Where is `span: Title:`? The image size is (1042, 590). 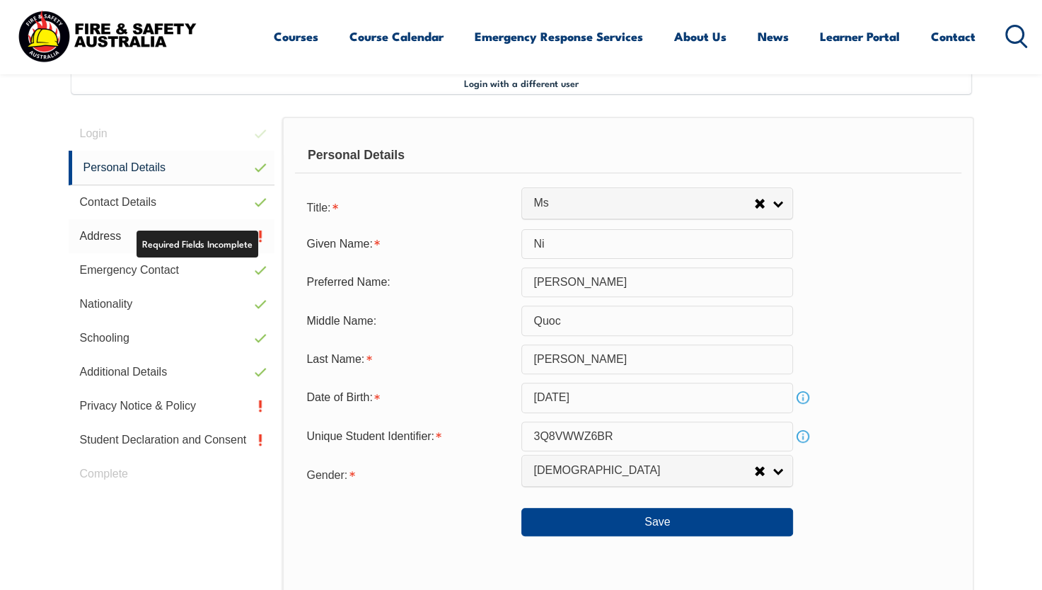
span: Title: is located at coordinates (318, 207).